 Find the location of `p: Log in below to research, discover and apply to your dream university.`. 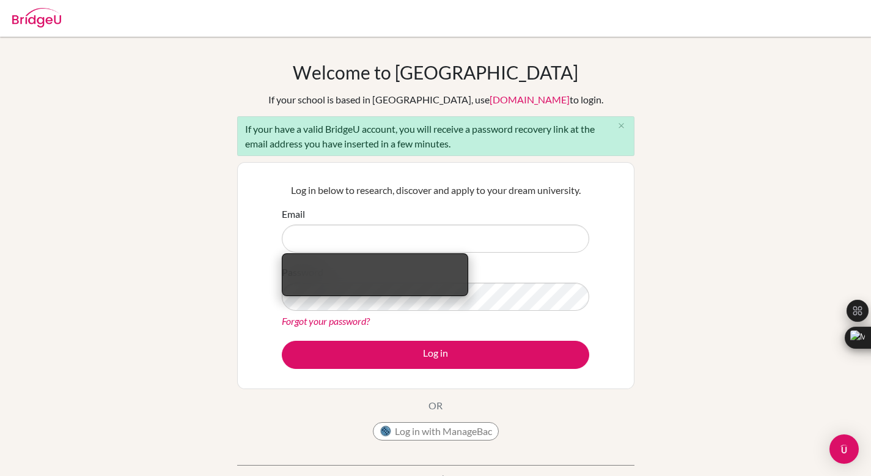

p: Log in below to research, discover and apply to your dream university. is located at coordinates (435, 190).